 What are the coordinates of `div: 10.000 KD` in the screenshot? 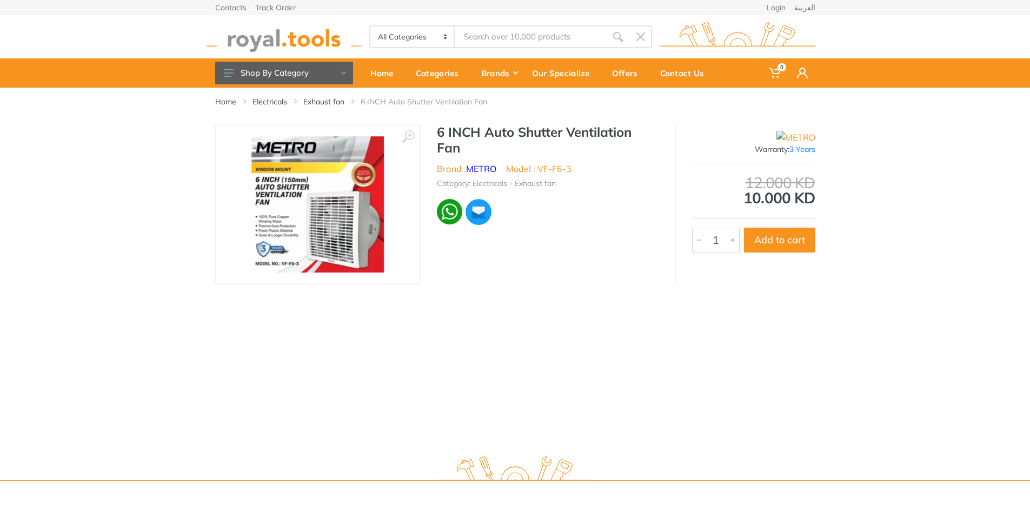 It's located at (754, 190).